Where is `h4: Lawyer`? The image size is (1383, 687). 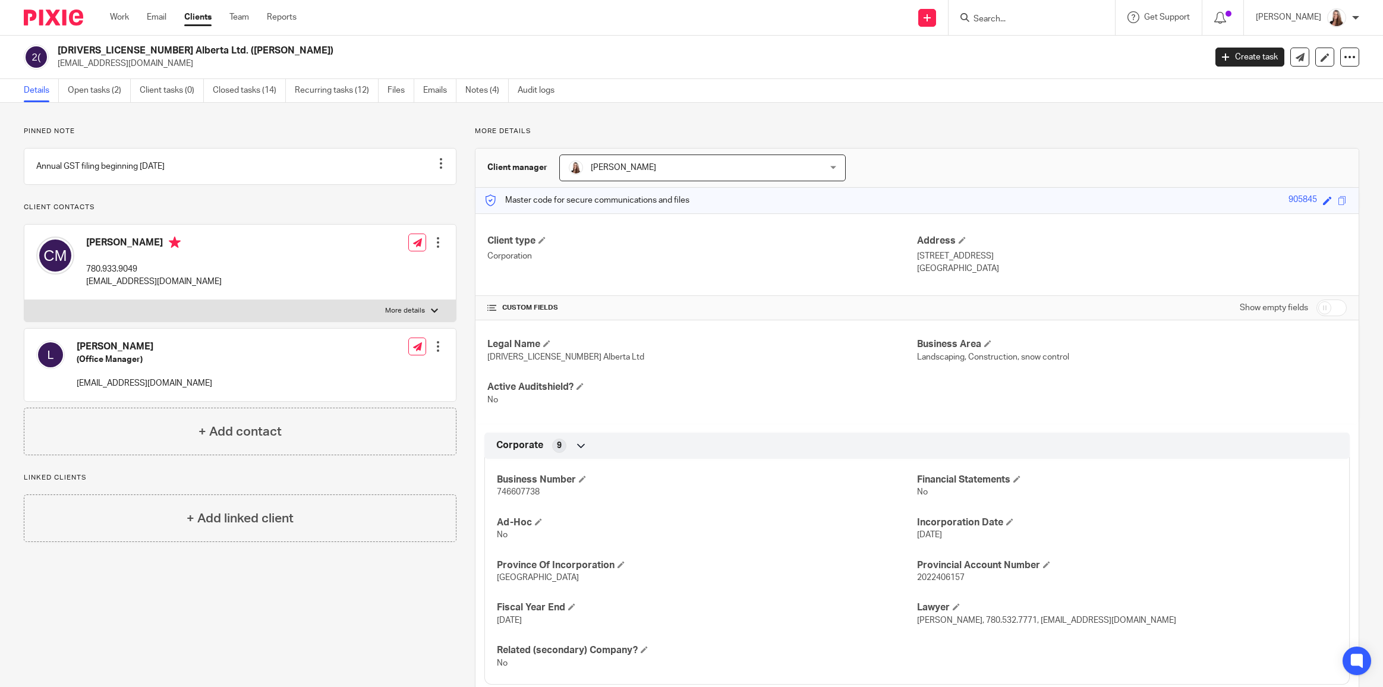 h4: Lawyer is located at coordinates (1127, 607).